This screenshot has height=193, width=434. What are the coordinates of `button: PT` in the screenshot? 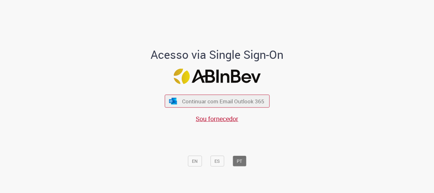 It's located at (239, 161).